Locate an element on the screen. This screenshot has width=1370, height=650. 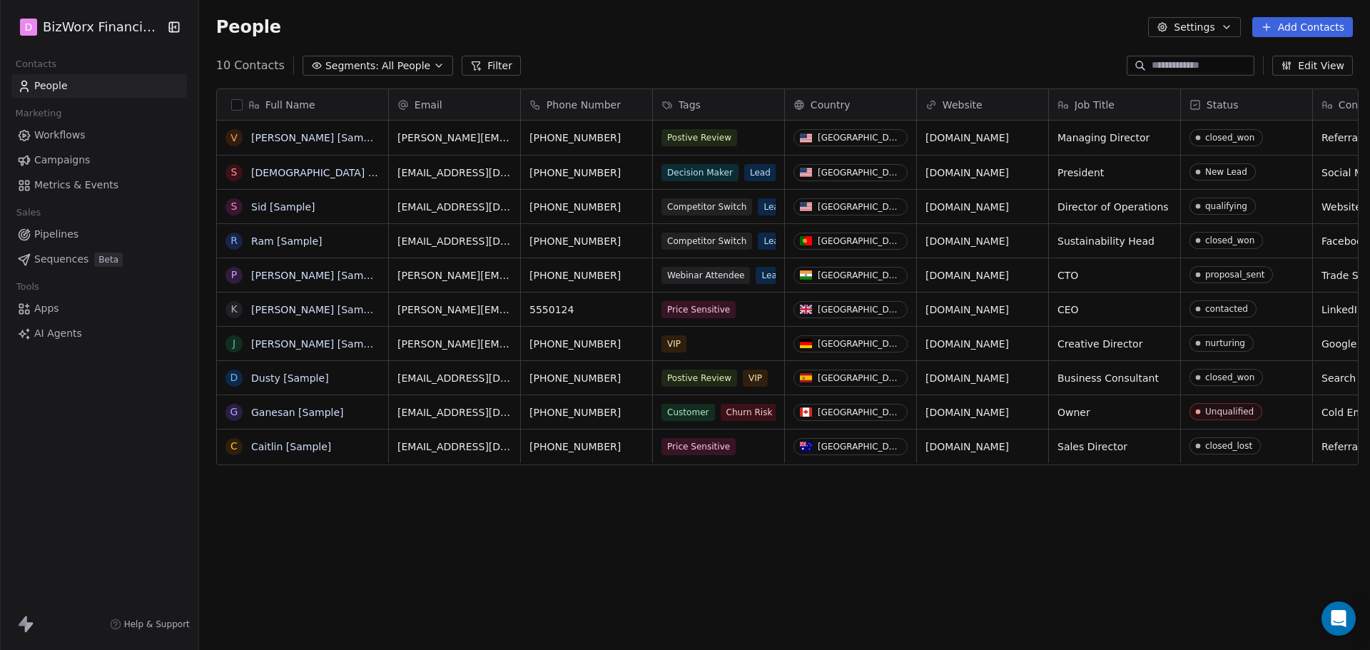
div: Country is located at coordinates (851, 104).